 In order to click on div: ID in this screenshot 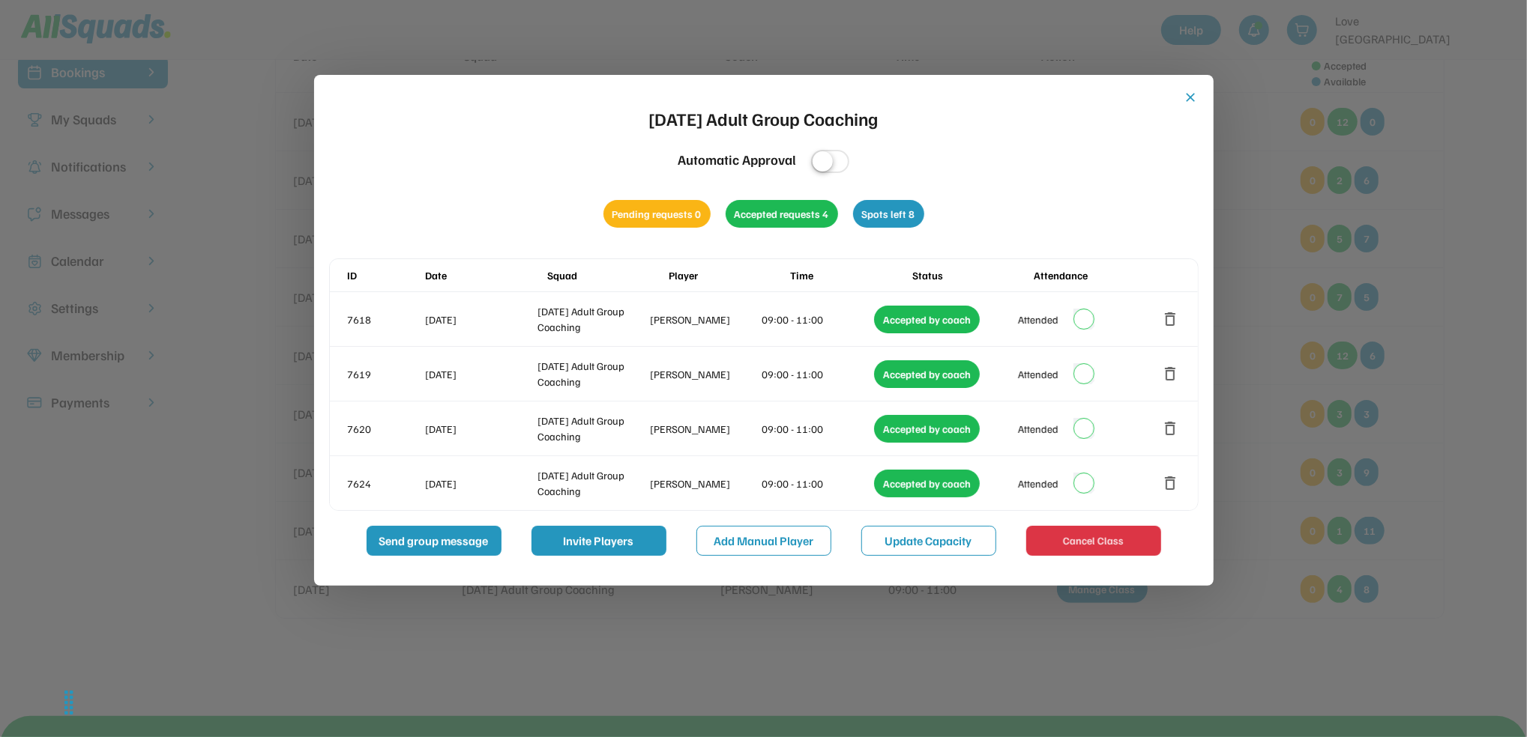, I will do `click(385, 275)`.